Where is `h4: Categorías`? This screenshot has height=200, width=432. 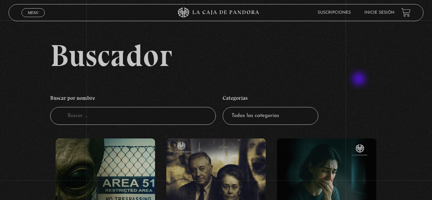 h4: Categorías is located at coordinates (270, 99).